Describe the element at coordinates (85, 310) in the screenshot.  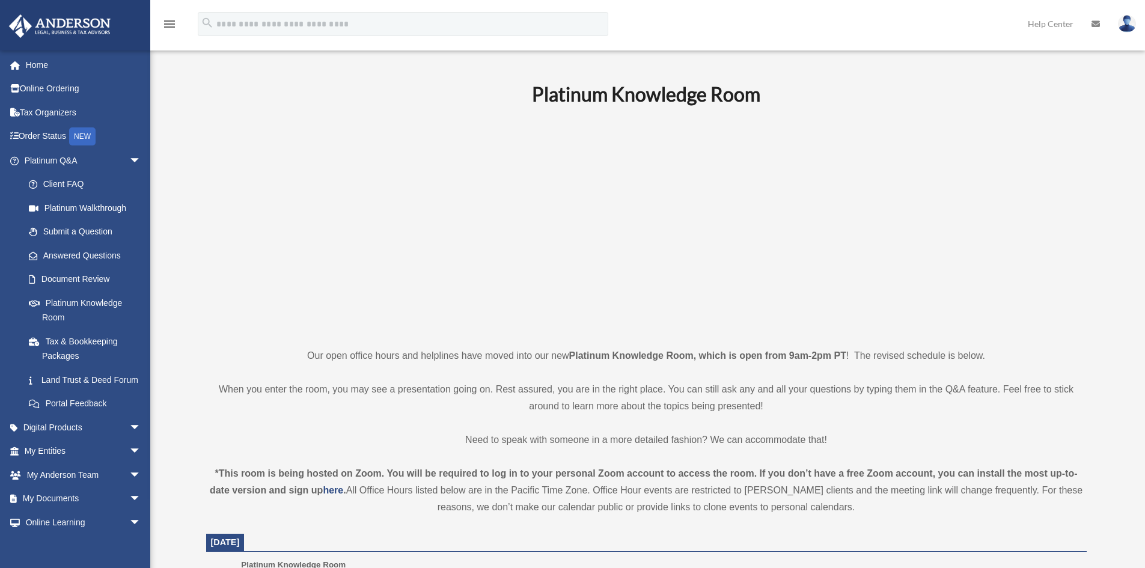
I see `a: Platinum Knowledge Room` at that location.